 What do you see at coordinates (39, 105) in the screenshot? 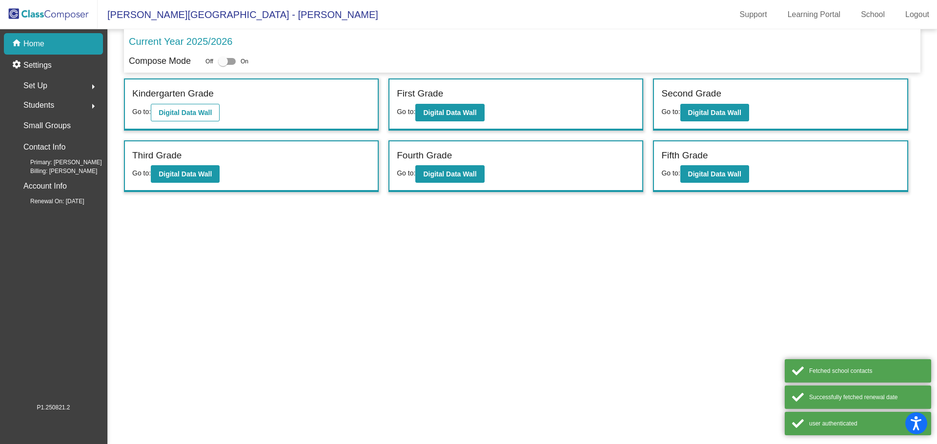
I see `span: Students` at bounding box center [39, 105].